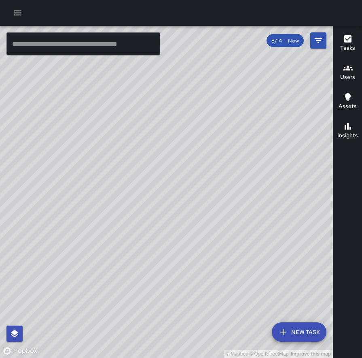 This screenshot has width=362, height=358. I want to click on h6: Users, so click(348, 77).